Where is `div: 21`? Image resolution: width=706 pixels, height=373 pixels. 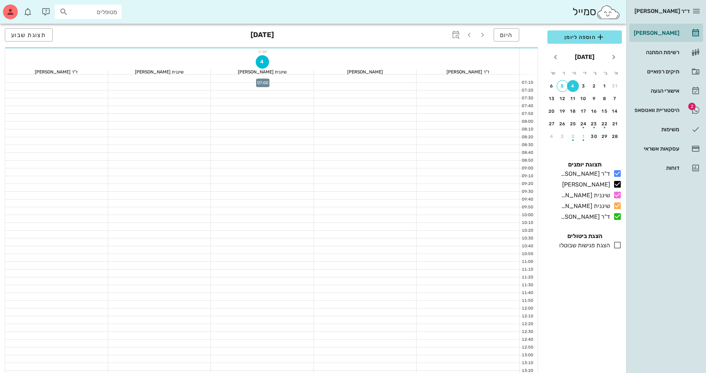 div: 21 is located at coordinates (615, 124).